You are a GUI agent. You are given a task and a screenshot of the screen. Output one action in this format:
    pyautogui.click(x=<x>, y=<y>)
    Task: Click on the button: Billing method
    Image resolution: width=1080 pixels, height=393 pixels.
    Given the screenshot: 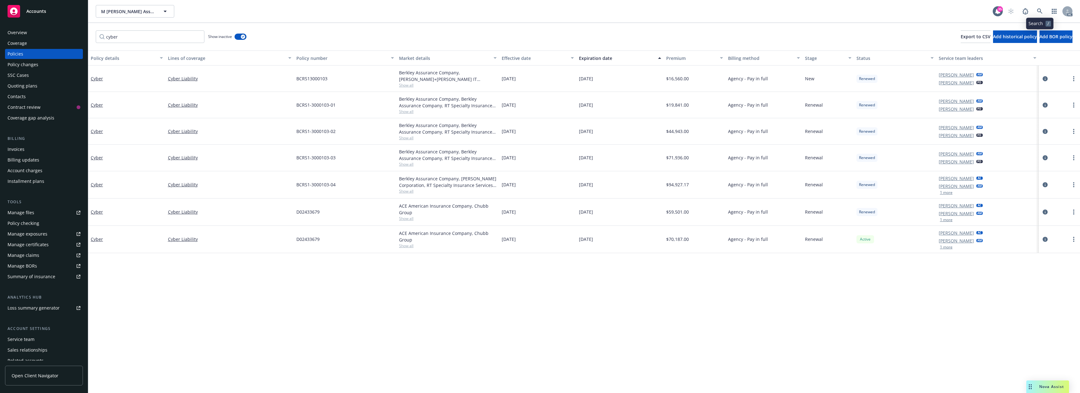 What is the action you would take?
    pyautogui.click(x=764, y=58)
    